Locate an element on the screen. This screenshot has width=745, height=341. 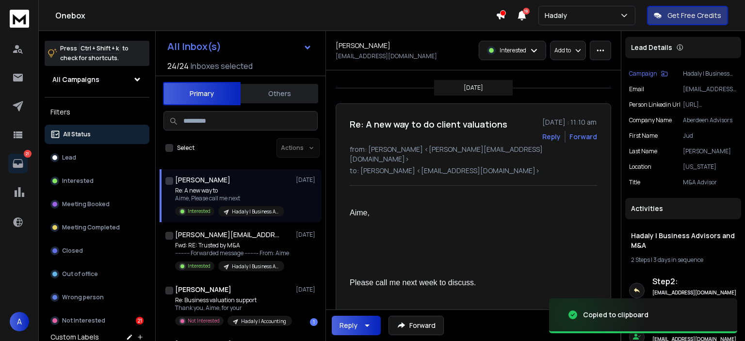
p: First Name is located at coordinates (643, 136).